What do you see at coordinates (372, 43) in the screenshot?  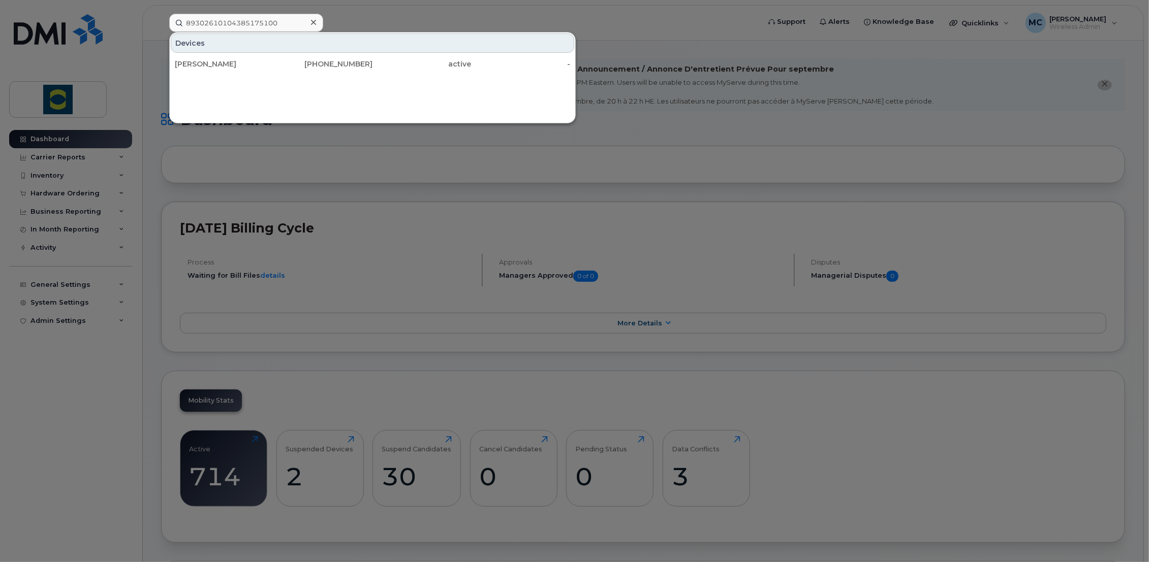 I see `div: Devices` at bounding box center [372, 43].